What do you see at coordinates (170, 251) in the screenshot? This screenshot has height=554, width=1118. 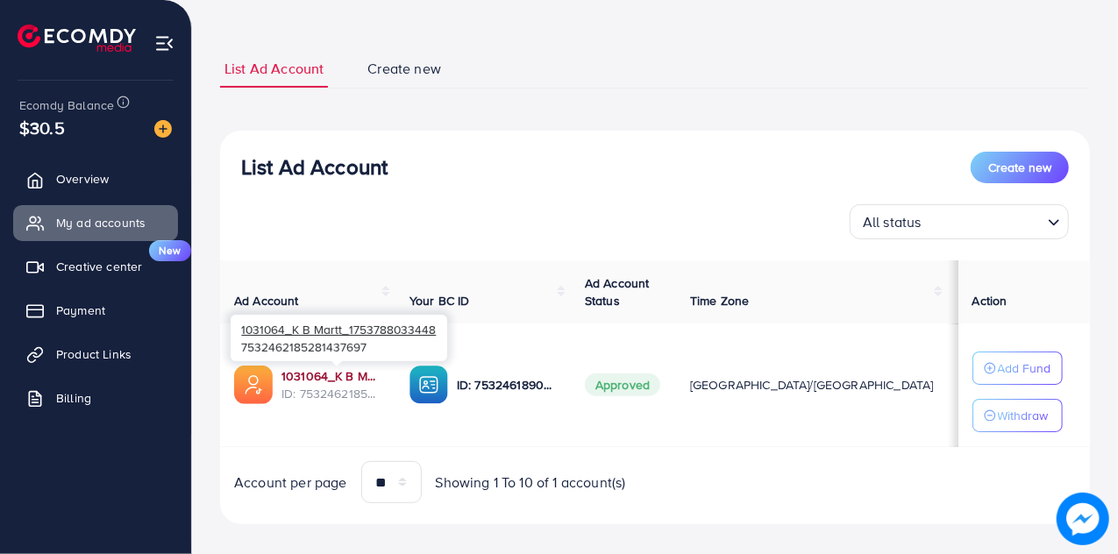 I see `span: New` at bounding box center [170, 251].